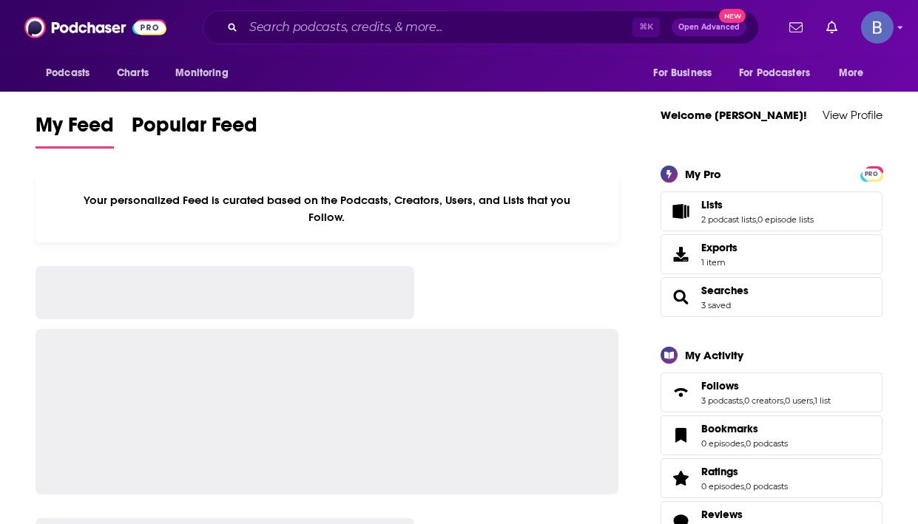 This screenshot has height=524, width=918. What do you see at coordinates (709, 27) in the screenshot?
I see `span: Open Advanced` at bounding box center [709, 27].